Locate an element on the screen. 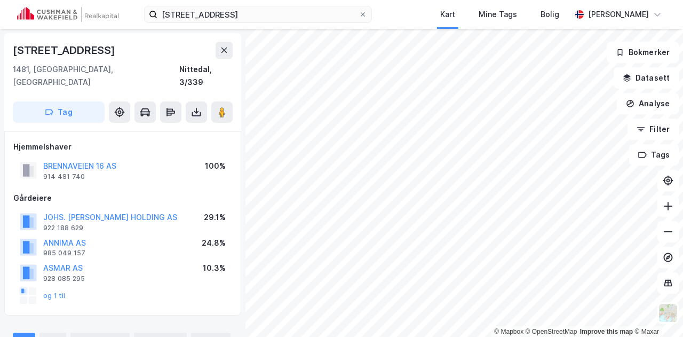 The height and width of the screenshot is (337, 683). div: Mine Tags is located at coordinates (498, 14).